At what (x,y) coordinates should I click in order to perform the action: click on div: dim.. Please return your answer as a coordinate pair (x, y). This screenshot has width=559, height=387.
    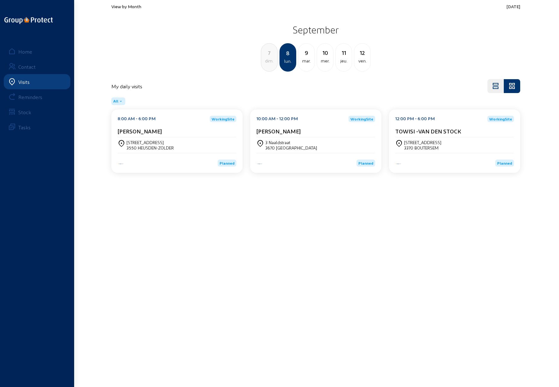
    Looking at the image, I should click on (269, 61).